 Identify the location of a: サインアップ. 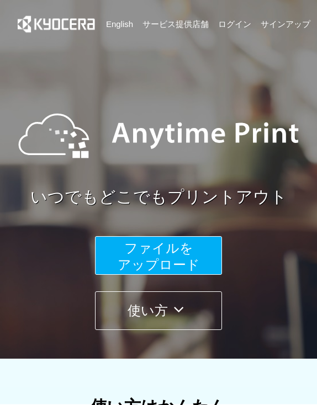
(285, 24).